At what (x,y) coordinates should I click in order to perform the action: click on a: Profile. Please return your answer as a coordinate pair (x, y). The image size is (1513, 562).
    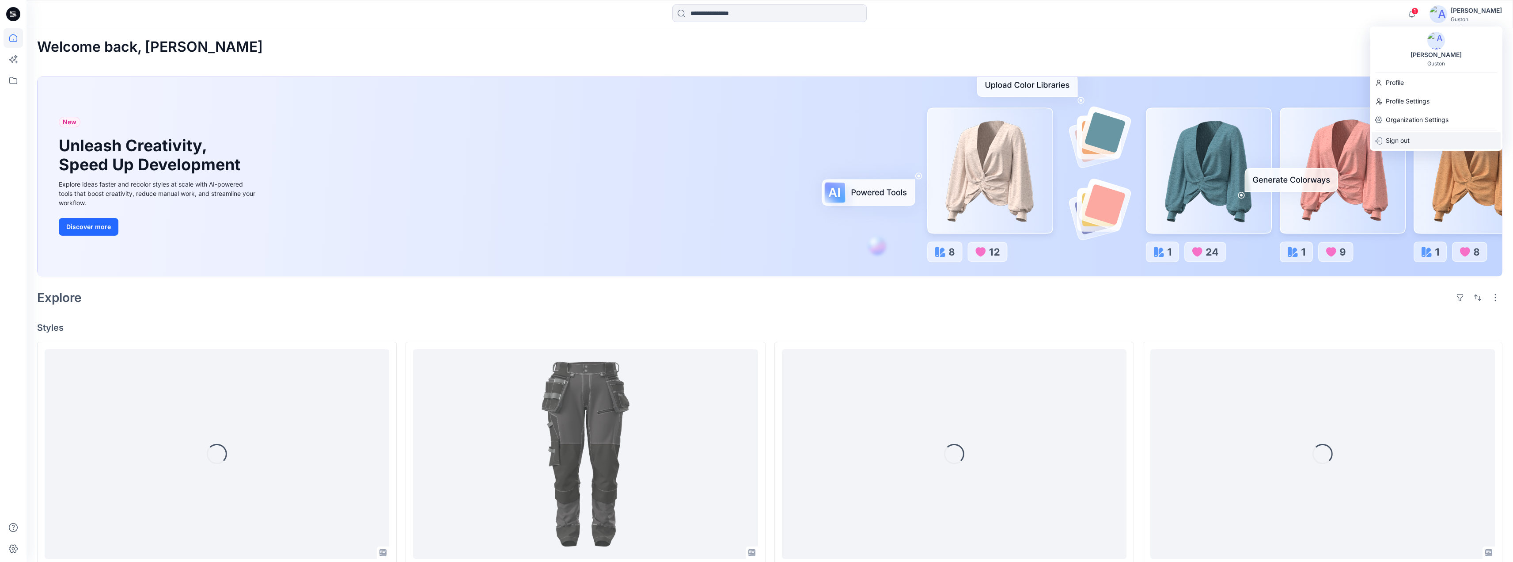
    Looking at the image, I should click on (1437, 83).